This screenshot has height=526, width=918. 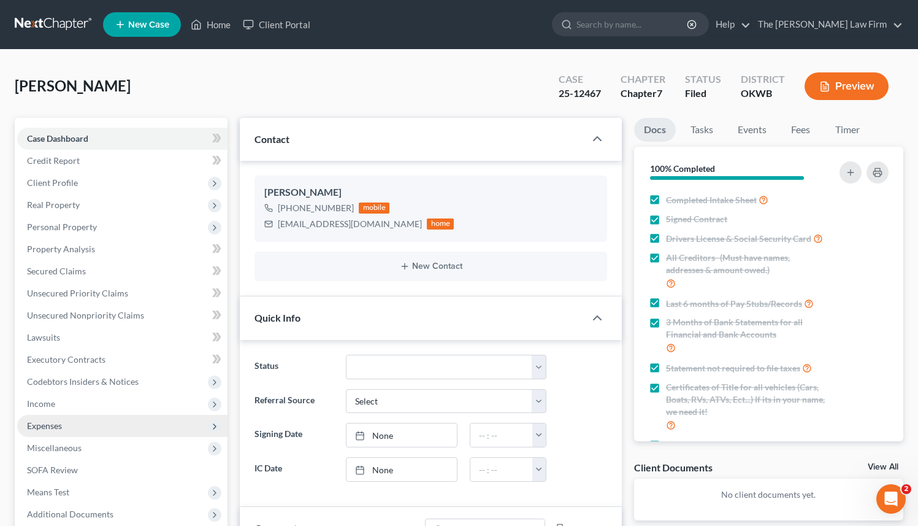 What do you see at coordinates (711, 200) in the screenshot?
I see `span: Completed Intake Sheet` at bounding box center [711, 200].